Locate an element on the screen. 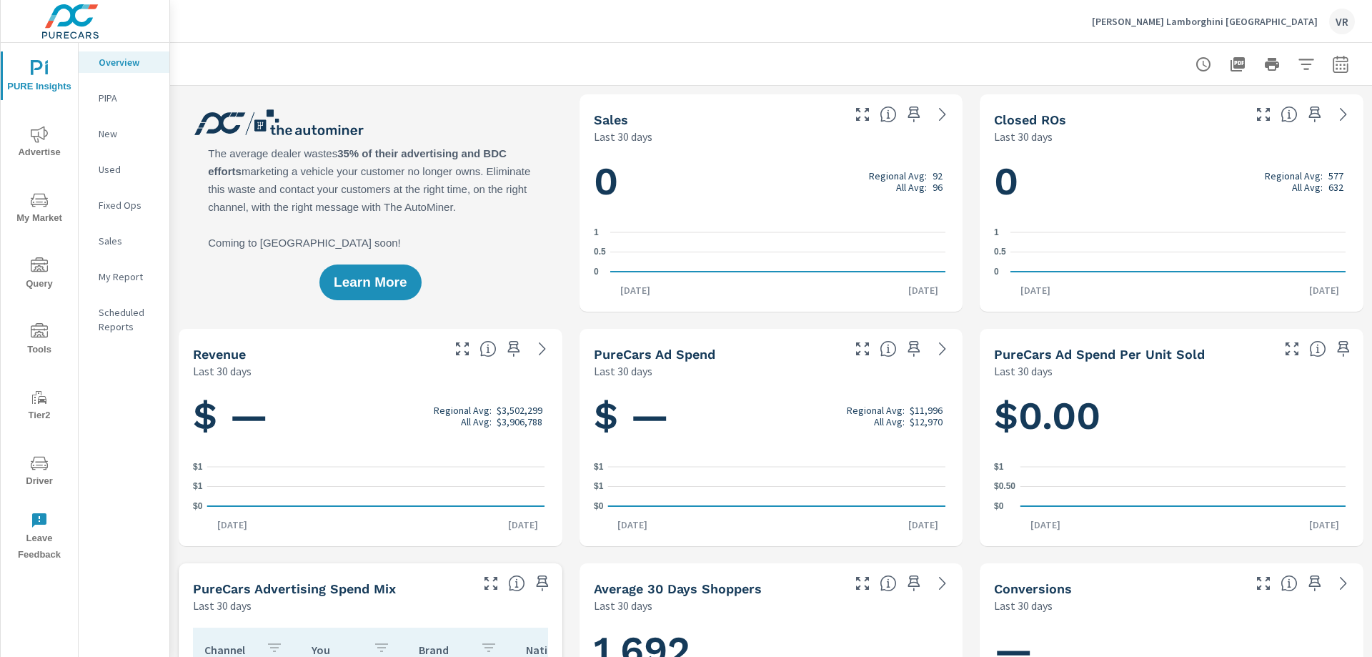 This screenshot has width=1372, height=657. div: Fixed Ops is located at coordinates (124, 205).